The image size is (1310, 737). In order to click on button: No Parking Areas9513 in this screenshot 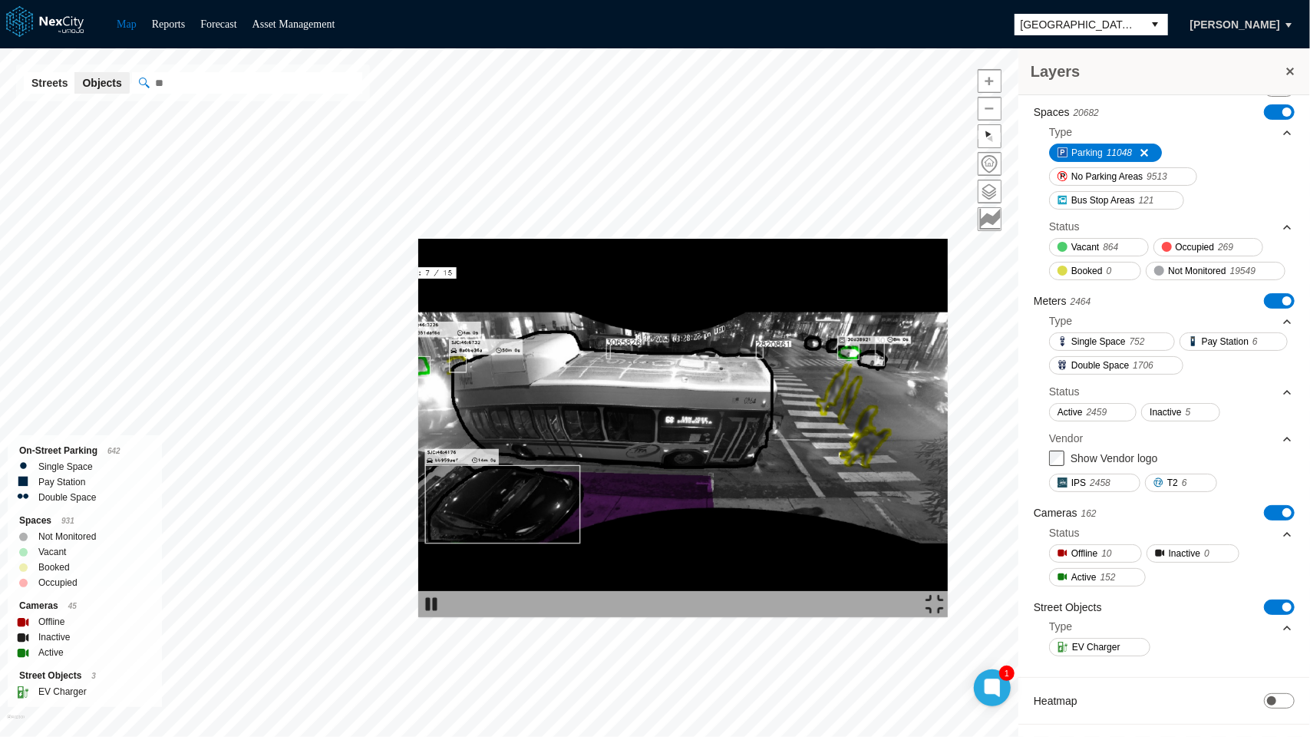, I will do `click(1123, 177)`.